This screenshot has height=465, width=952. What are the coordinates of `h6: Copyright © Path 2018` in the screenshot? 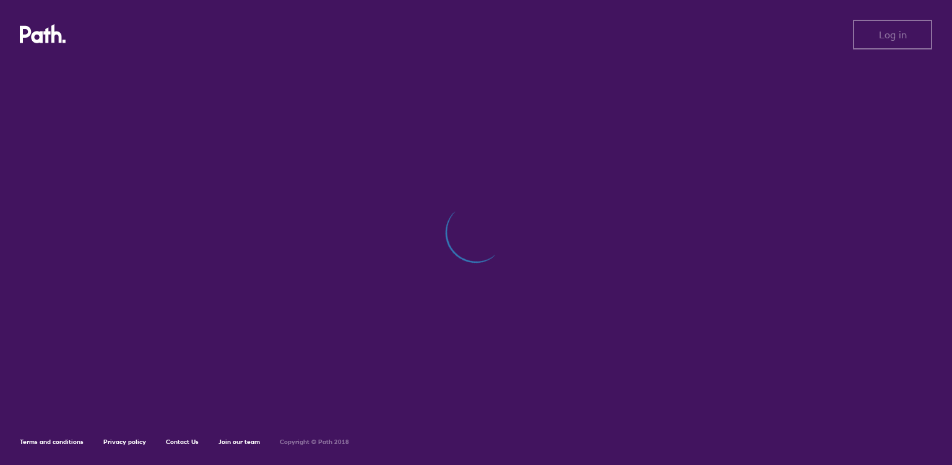 It's located at (314, 442).